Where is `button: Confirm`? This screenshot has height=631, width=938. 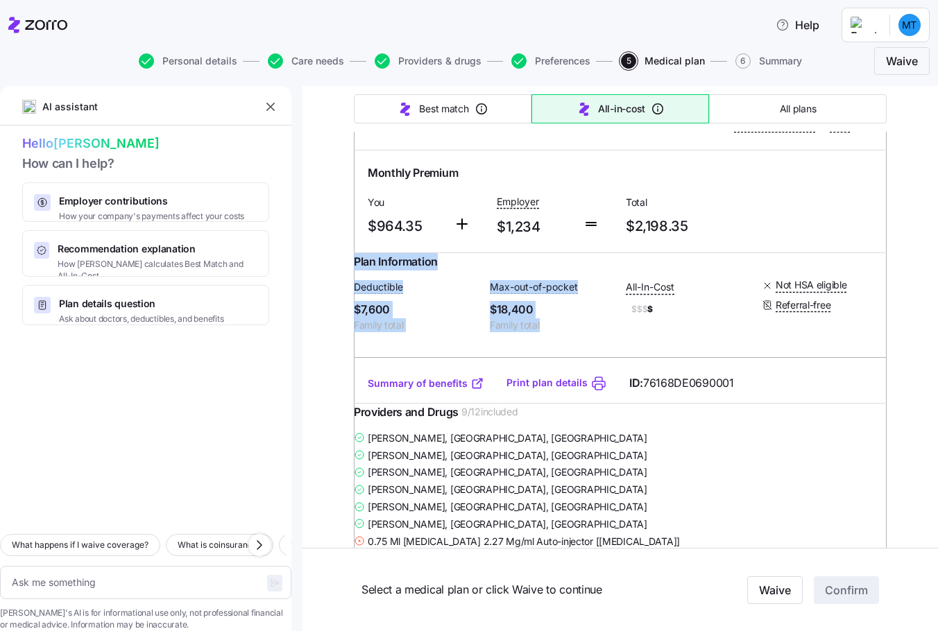 button: Confirm is located at coordinates (847, 591).